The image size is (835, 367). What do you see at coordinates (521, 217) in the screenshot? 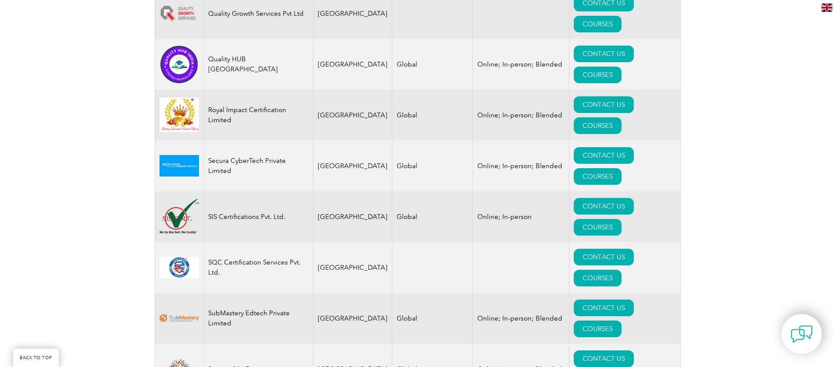
I see `td: Online; In-person` at bounding box center [521, 217].